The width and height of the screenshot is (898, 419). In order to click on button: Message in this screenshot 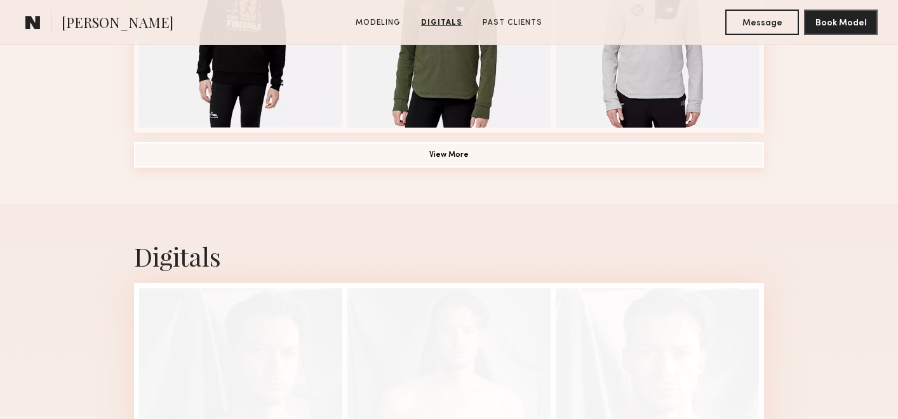, I will do `click(763, 22)`.